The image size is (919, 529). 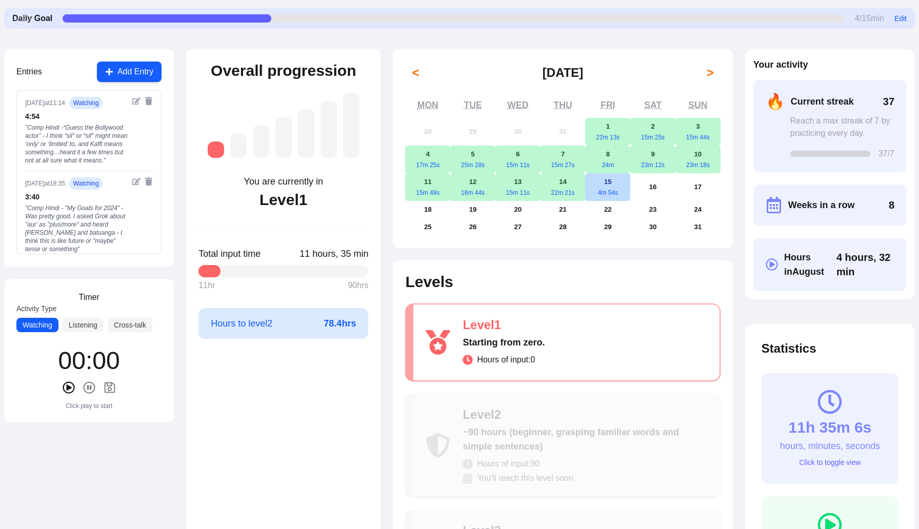 What do you see at coordinates (608, 227) in the screenshot?
I see `button: August 29, 2025` at bounding box center [608, 227].